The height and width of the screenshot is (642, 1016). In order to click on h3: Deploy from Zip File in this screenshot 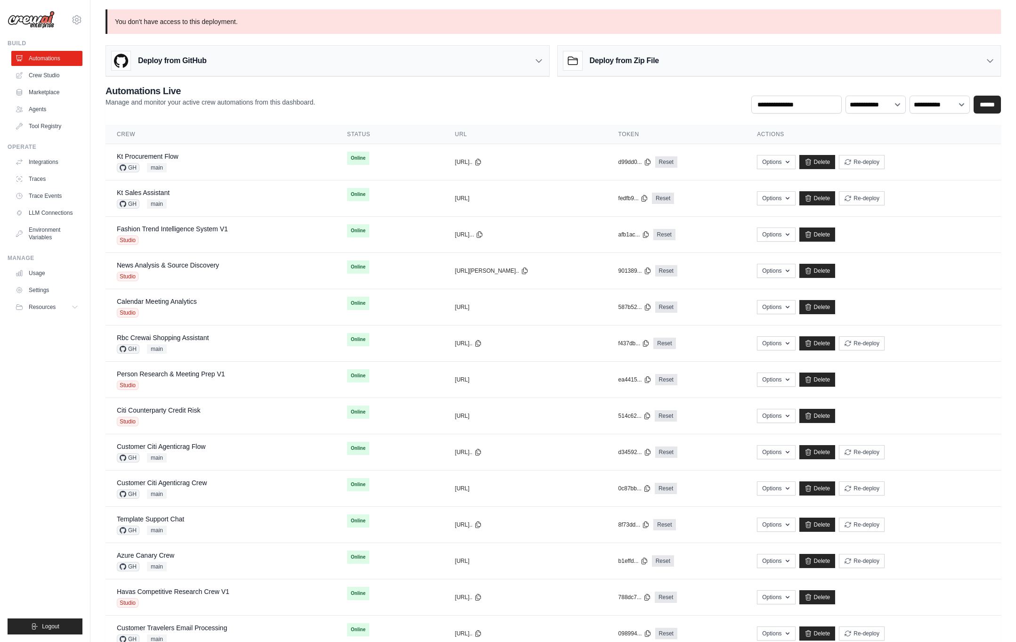, I will do `click(624, 61)`.